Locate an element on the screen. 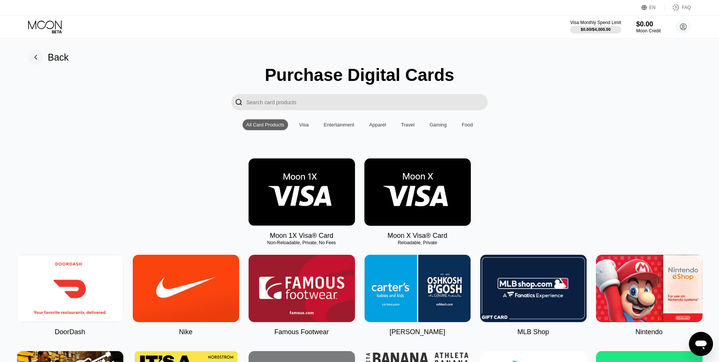 This screenshot has width=719, height=362. div: Travel is located at coordinates (408, 124).